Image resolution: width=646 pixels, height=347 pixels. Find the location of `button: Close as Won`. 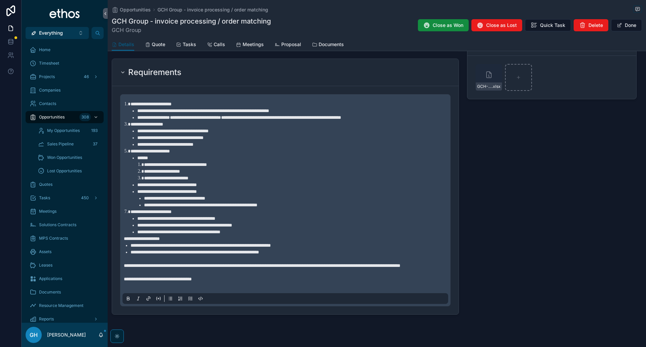

button: Close as Won is located at coordinates (443, 25).